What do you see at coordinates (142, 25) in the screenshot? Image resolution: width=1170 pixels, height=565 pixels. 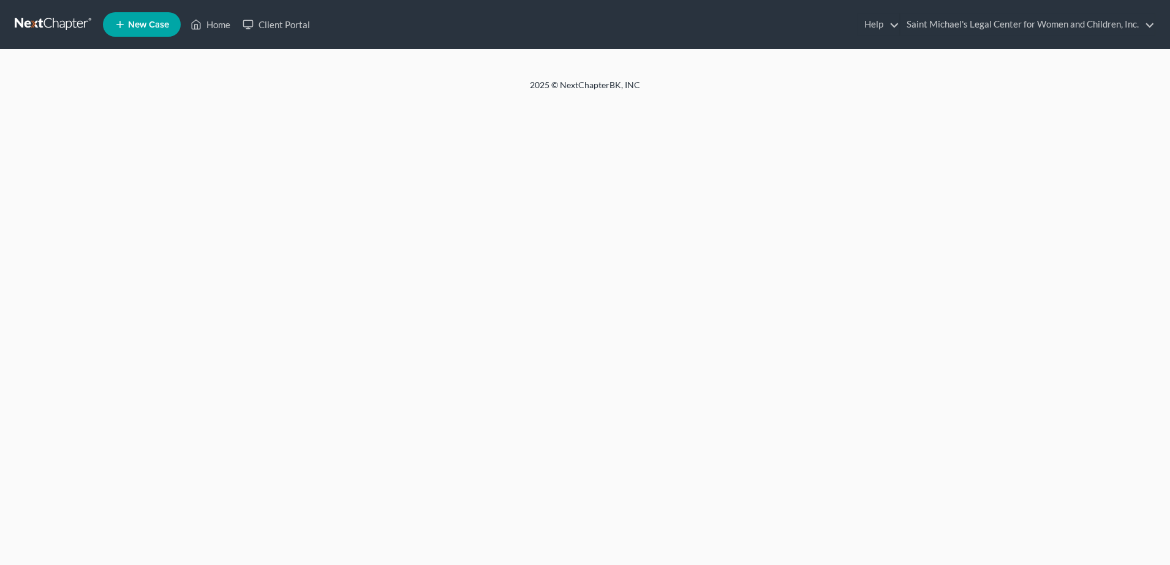 I see `new-legal-case-button: New Case` at bounding box center [142, 25].